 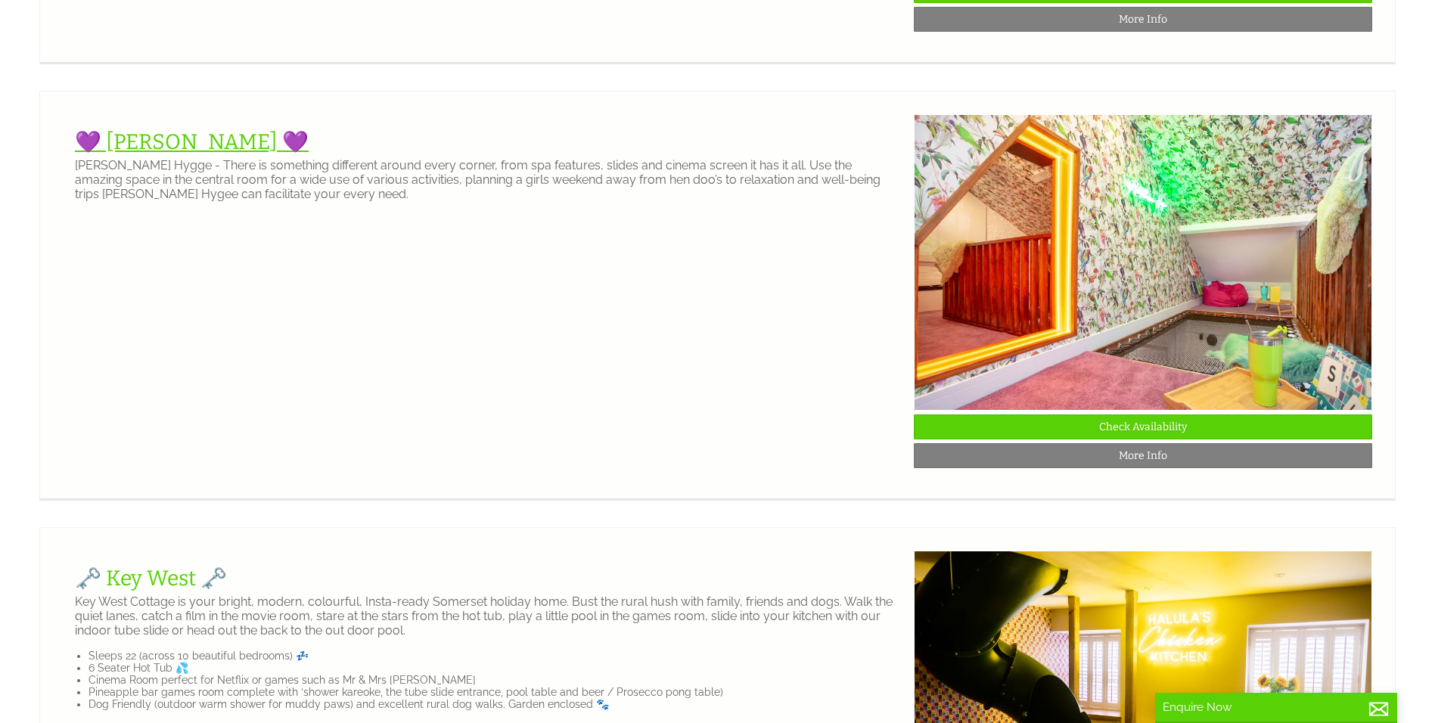 I want to click on img: HYGGE_23-07-11_0033.original.JPG, so click(x=1143, y=263).